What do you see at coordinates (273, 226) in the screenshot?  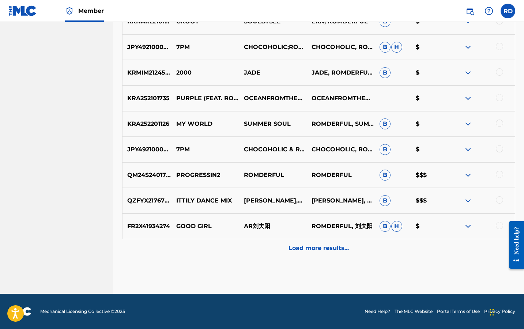 I see `p: AR刘夫阳` at bounding box center [273, 226].